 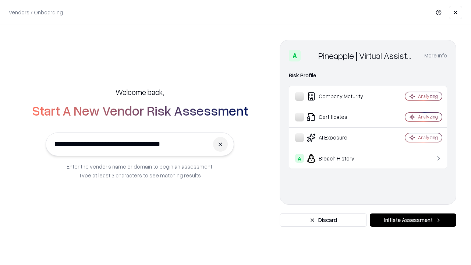 What do you see at coordinates (339, 138) in the screenshot?
I see `div: AI Exposure` at bounding box center [339, 138].